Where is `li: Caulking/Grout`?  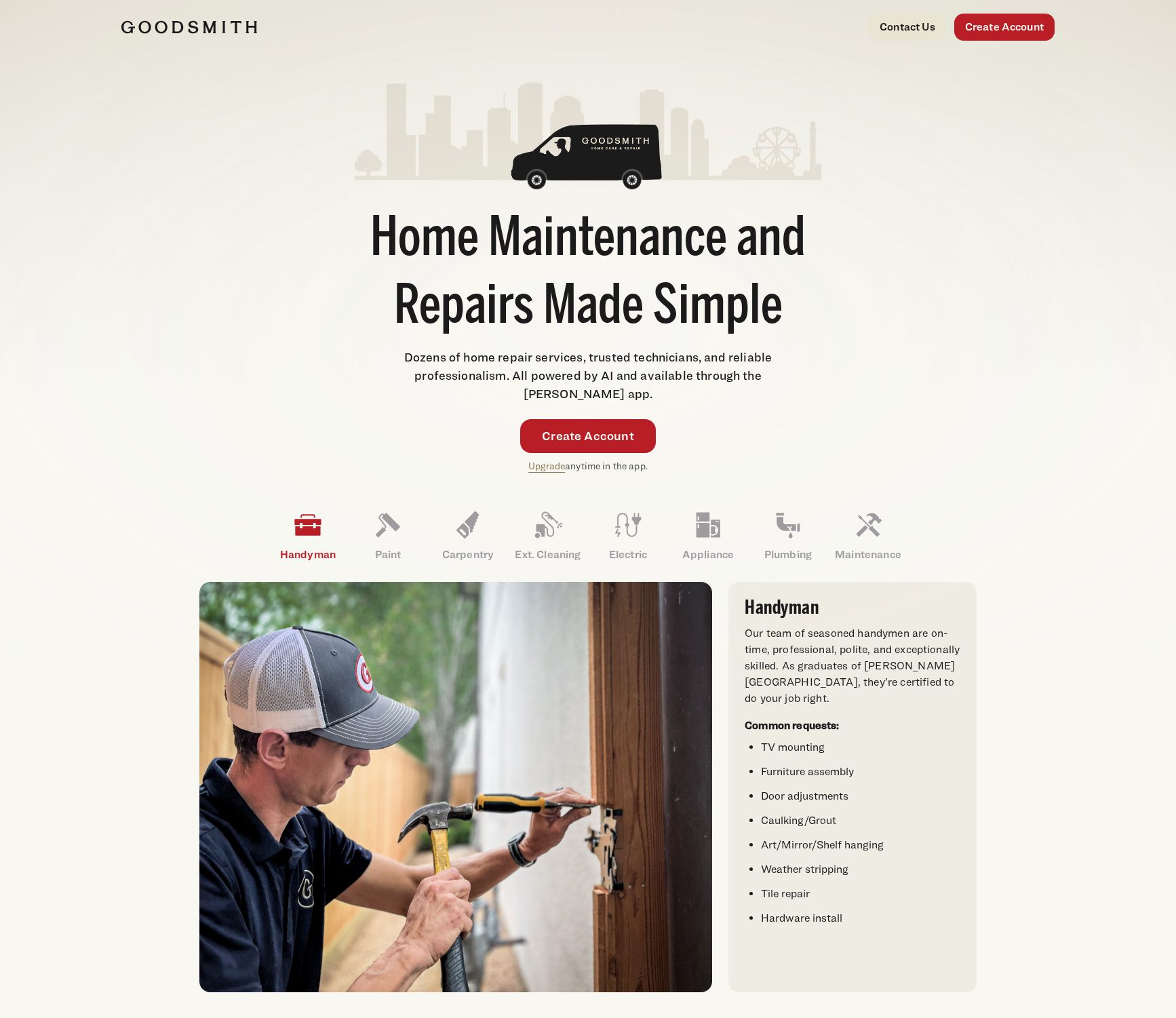 li: Caulking/Grout is located at coordinates (860, 820).